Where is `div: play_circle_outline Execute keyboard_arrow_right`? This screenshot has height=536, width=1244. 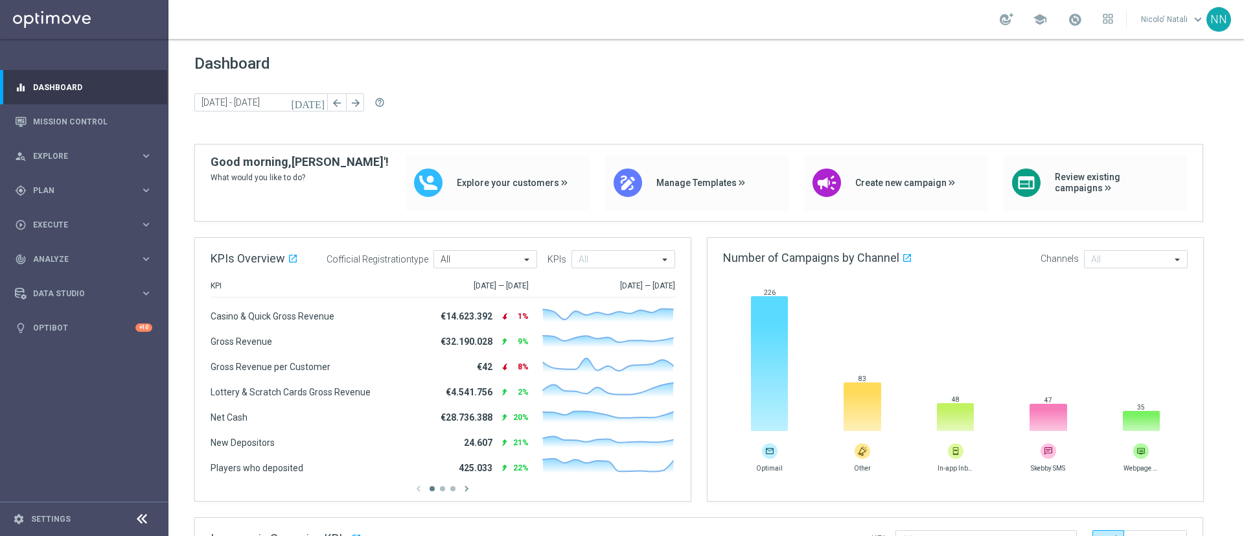
div: play_circle_outline Execute keyboard_arrow_right is located at coordinates (84, 225).